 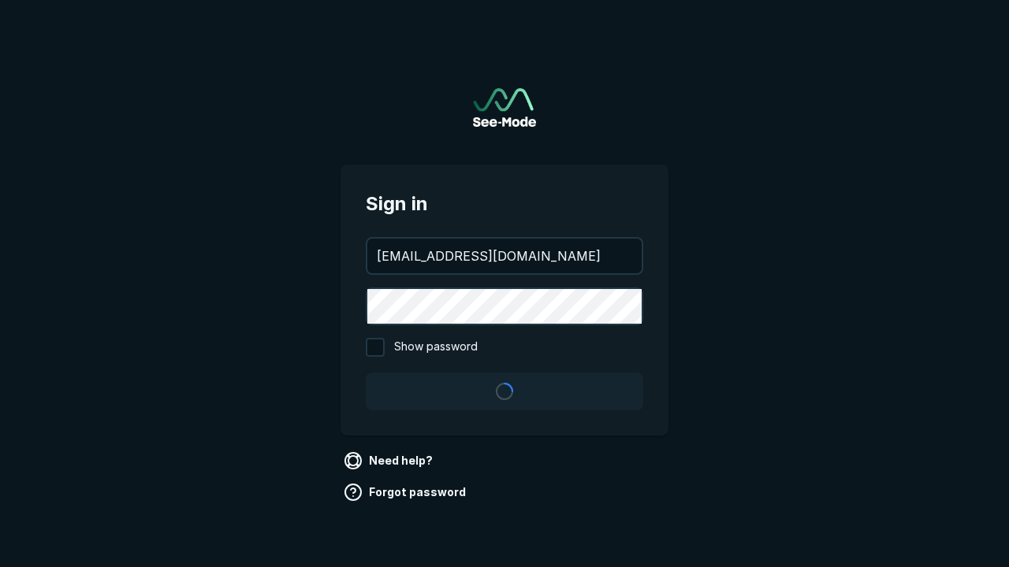 I want to click on input: your@email.com, so click(x=504, y=256).